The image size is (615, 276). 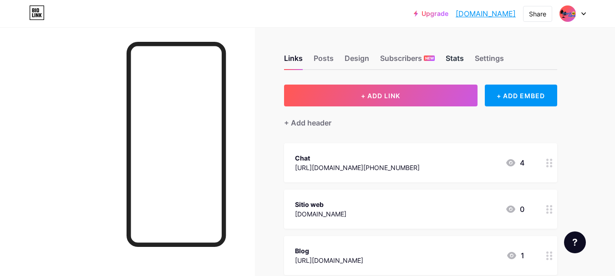 What do you see at coordinates (431, 14) in the screenshot?
I see `a: Upgrade` at bounding box center [431, 14].